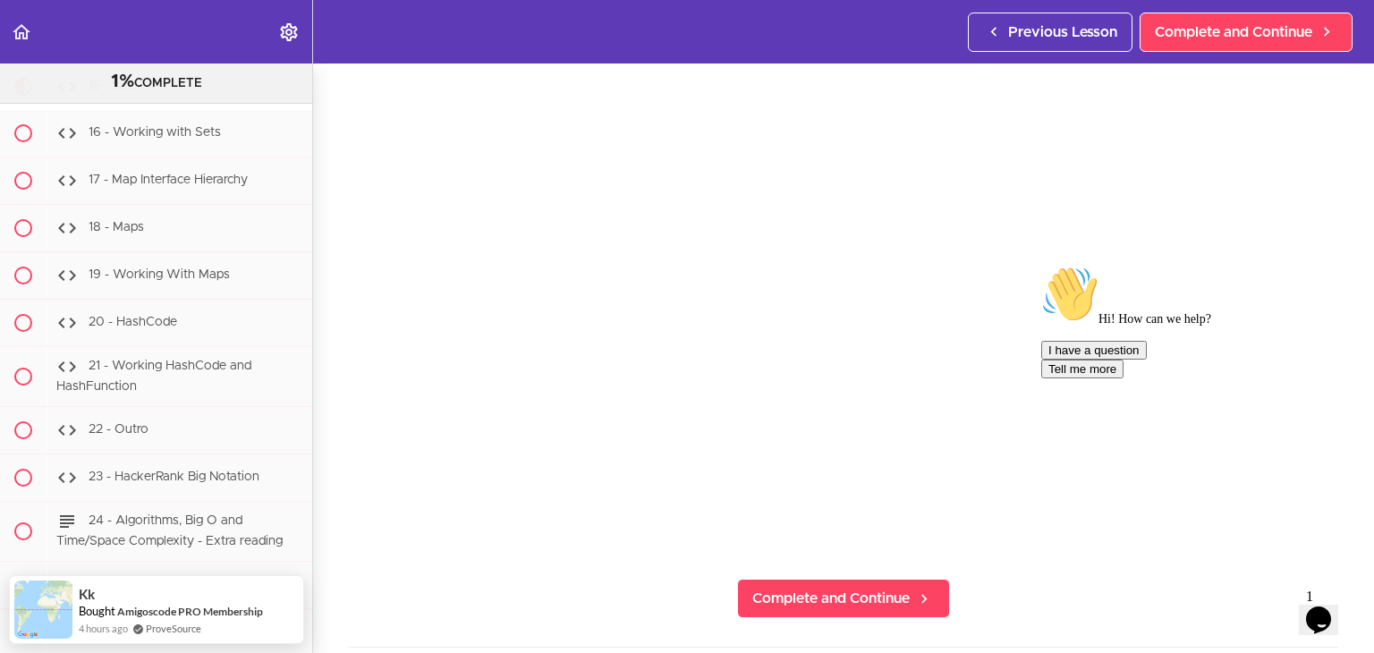 The width and height of the screenshot is (1374, 653). What do you see at coordinates (1050, 32) in the screenshot?
I see `a: Previous Lesson` at bounding box center [1050, 32].